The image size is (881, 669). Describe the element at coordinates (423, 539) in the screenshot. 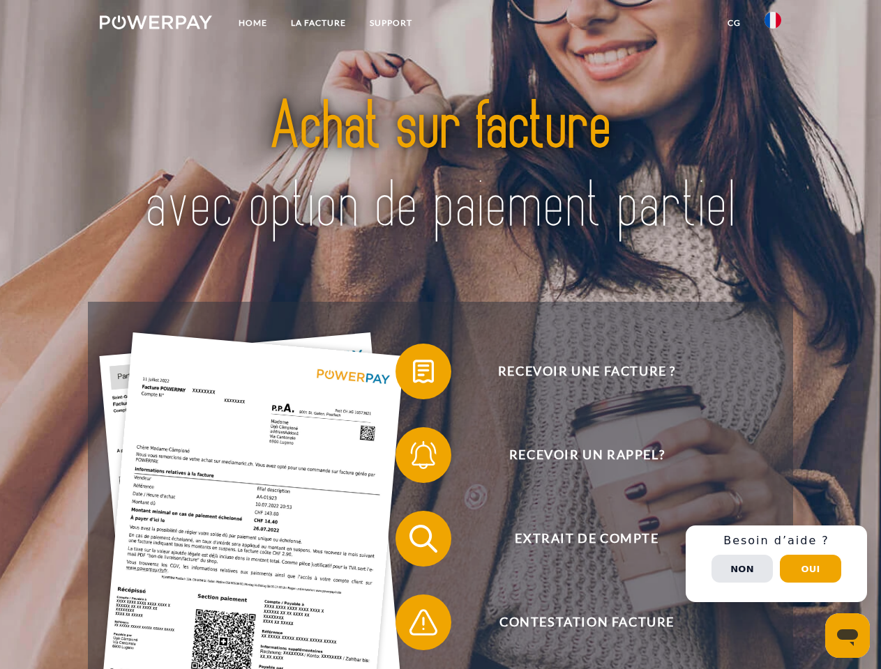

I see `img: qb_search.svg` at that location.